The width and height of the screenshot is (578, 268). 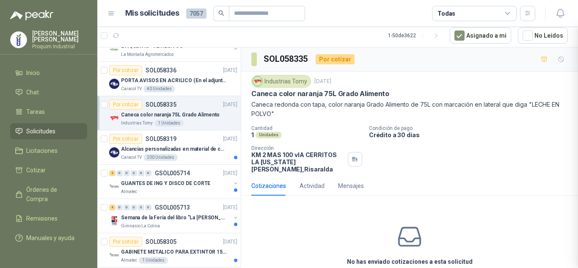 What do you see at coordinates (49, 112) in the screenshot?
I see `a: Tareas` at bounding box center [49, 112].